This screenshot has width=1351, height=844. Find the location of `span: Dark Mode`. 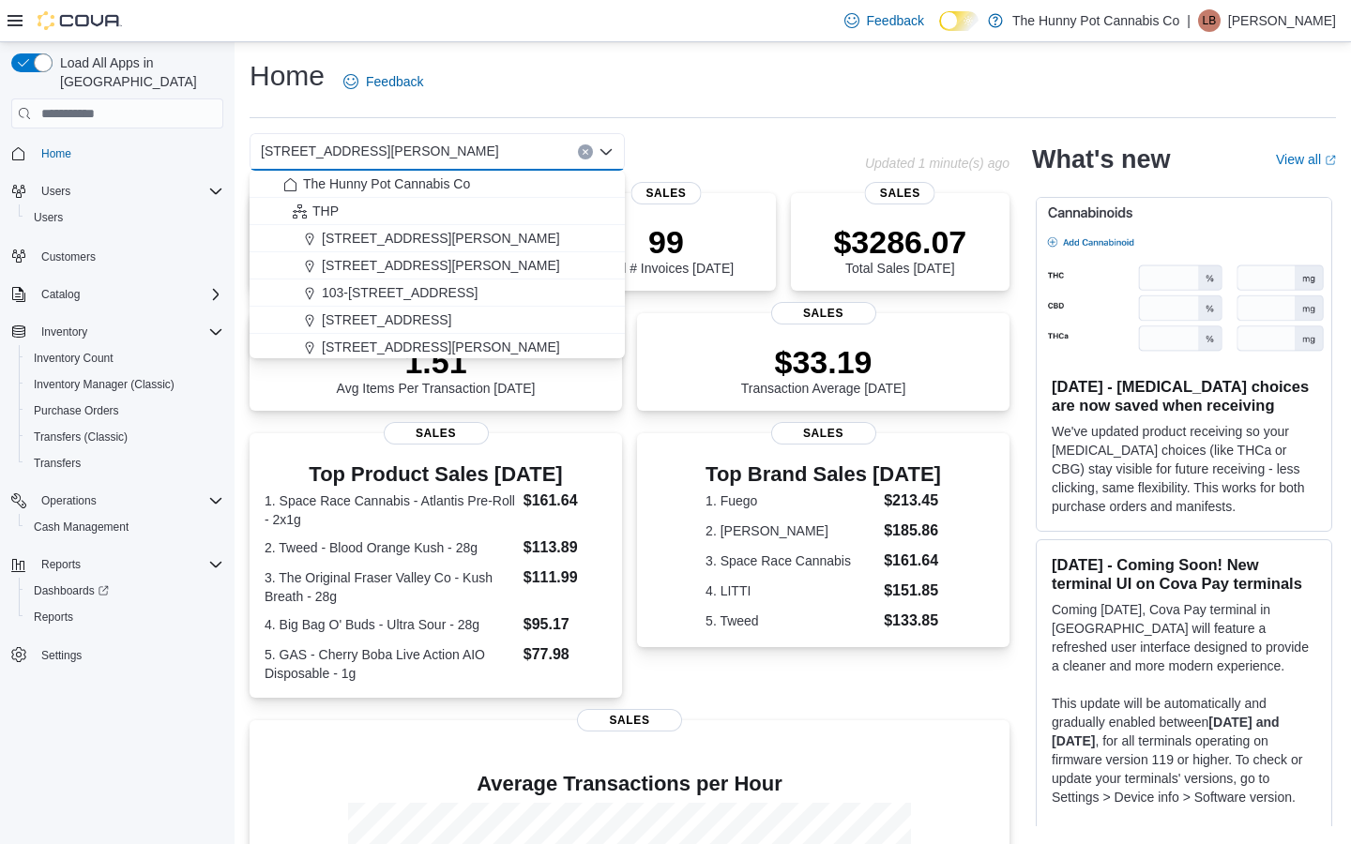

span: Dark Mode is located at coordinates (939, 31).